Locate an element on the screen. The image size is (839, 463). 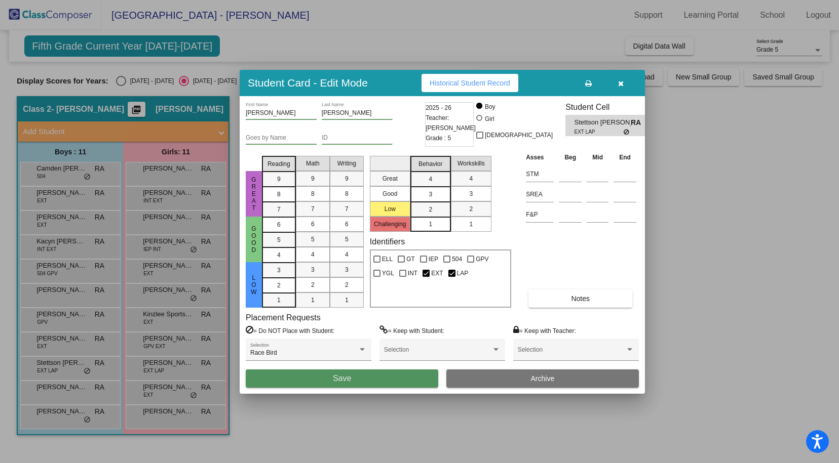
span: Race Bird is located at coordinates (263, 353).